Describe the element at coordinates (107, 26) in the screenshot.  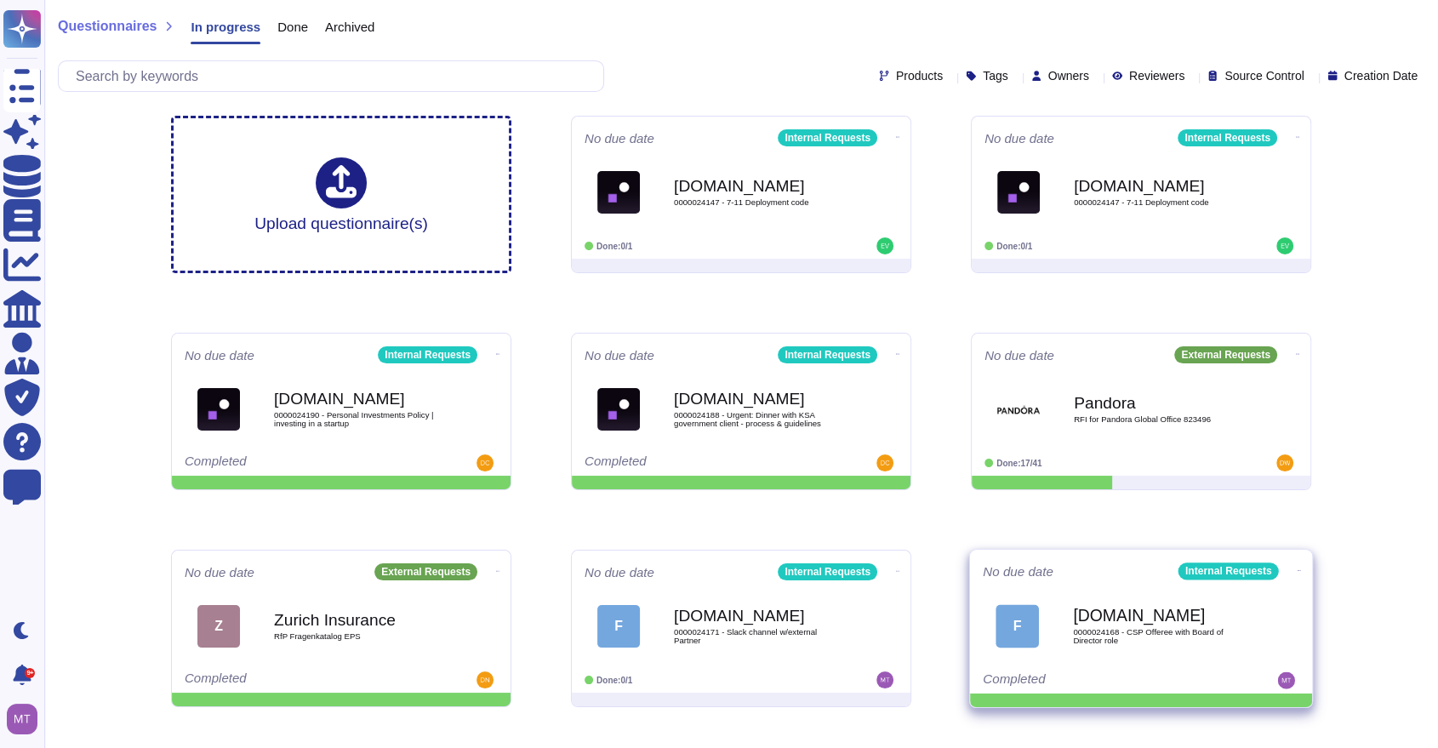
I see `span: Questionnaires` at that location.